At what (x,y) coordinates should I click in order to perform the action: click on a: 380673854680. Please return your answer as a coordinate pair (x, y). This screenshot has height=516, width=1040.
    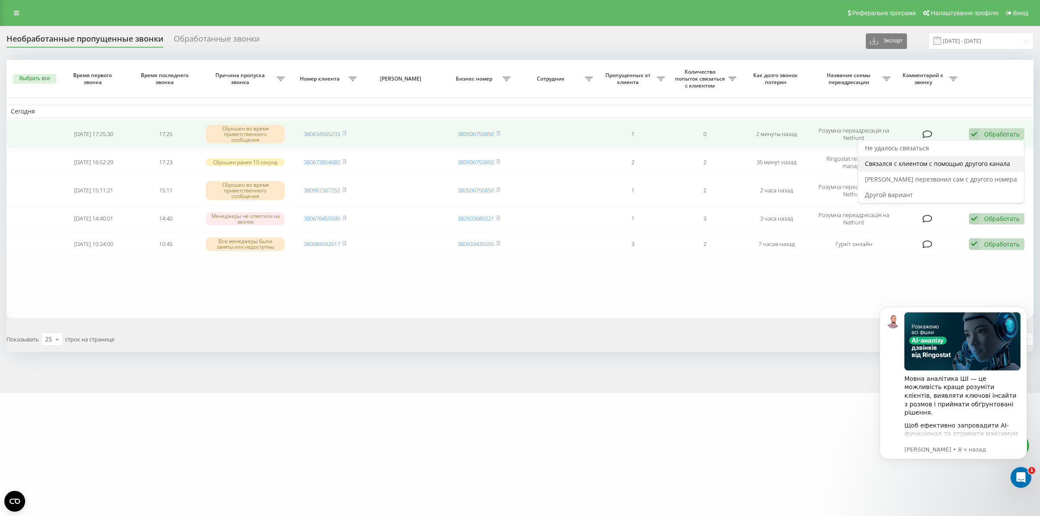
    Looking at the image, I should click on (322, 162).